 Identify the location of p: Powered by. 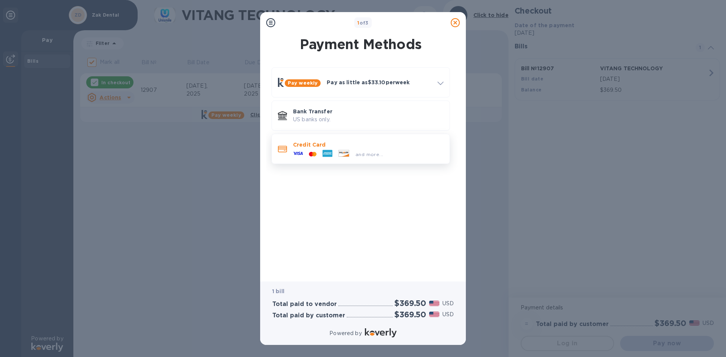
(345, 333).